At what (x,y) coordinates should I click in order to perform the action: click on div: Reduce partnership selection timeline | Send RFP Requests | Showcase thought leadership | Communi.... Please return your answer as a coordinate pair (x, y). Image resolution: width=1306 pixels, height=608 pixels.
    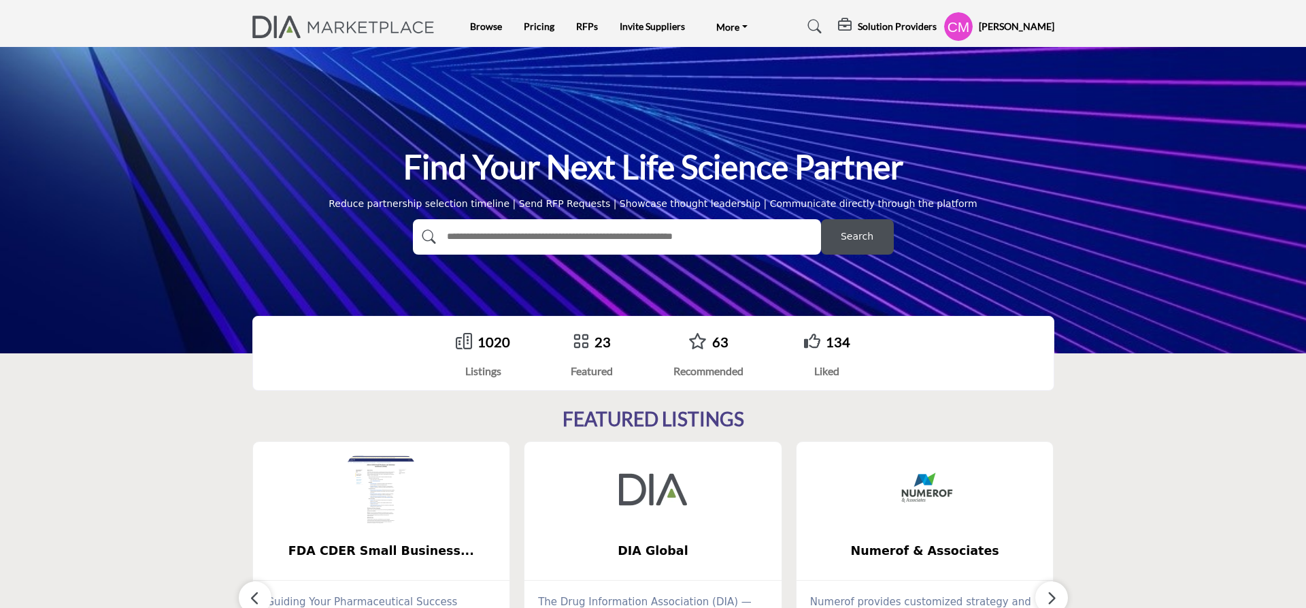
    Looking at the image, I should click on (653, 203).